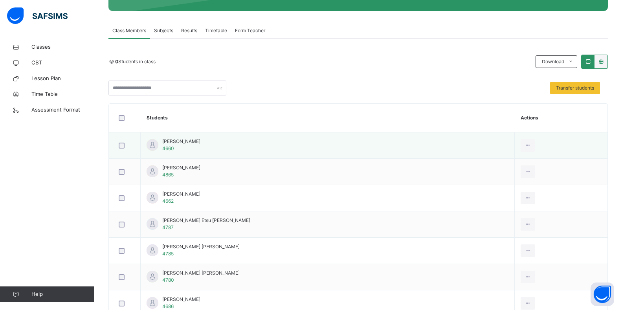 This screenshot has width=622, height=310. Describe the element at coordinates (129, 31) in the screenshot. I see `span: Class Members` at that location.